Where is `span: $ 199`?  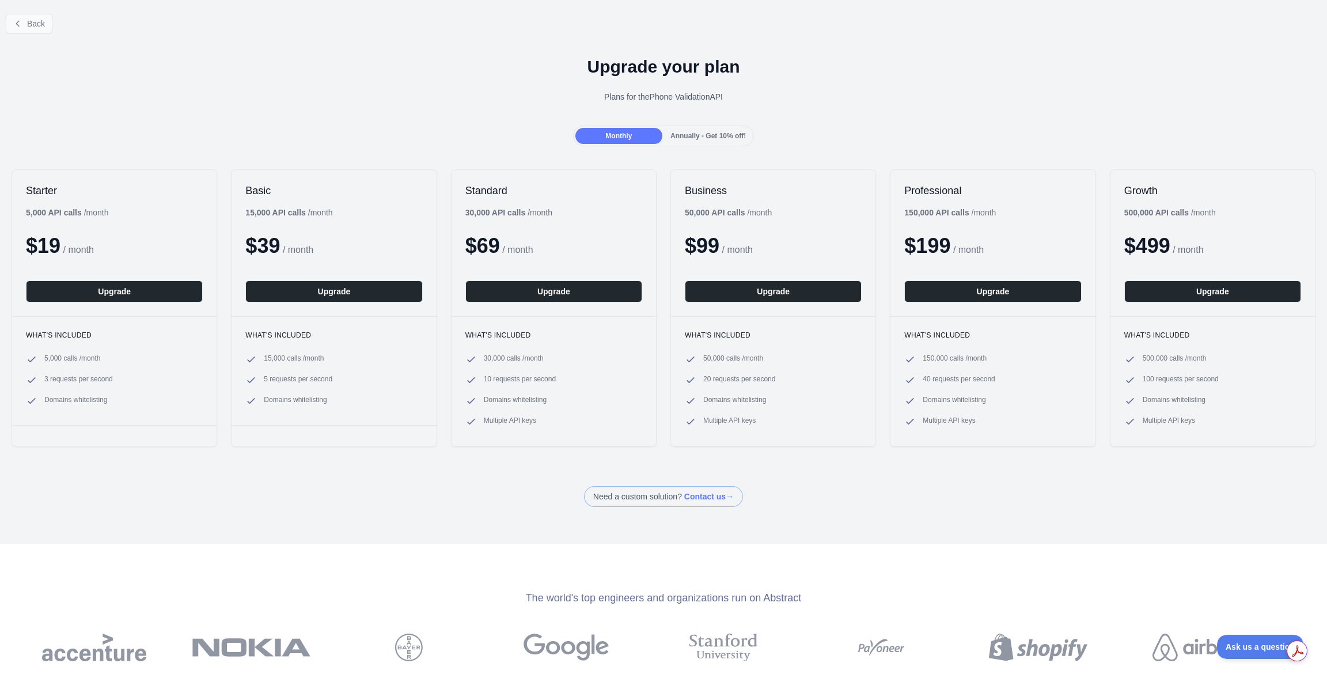
span: $ 199 is located at coordinates (927, 245).